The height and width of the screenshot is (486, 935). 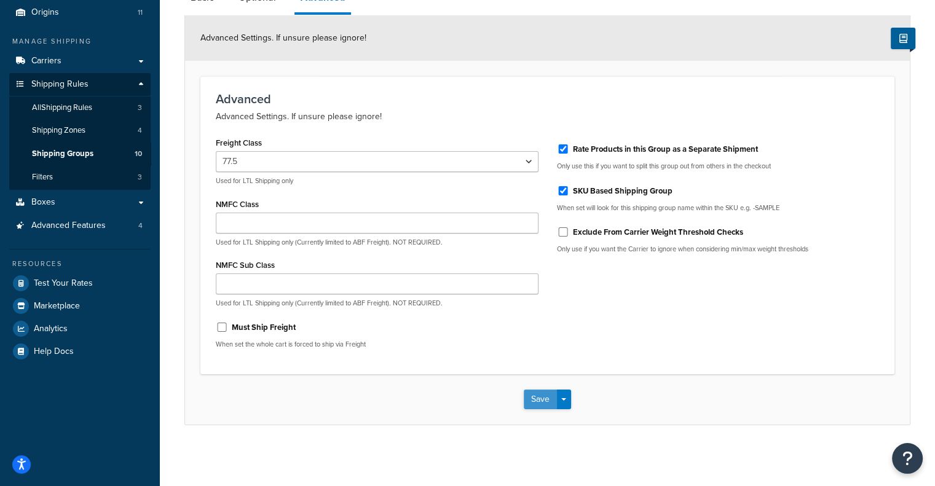 I want to click on button: Show Help Docs, so click(x=903, y=38).